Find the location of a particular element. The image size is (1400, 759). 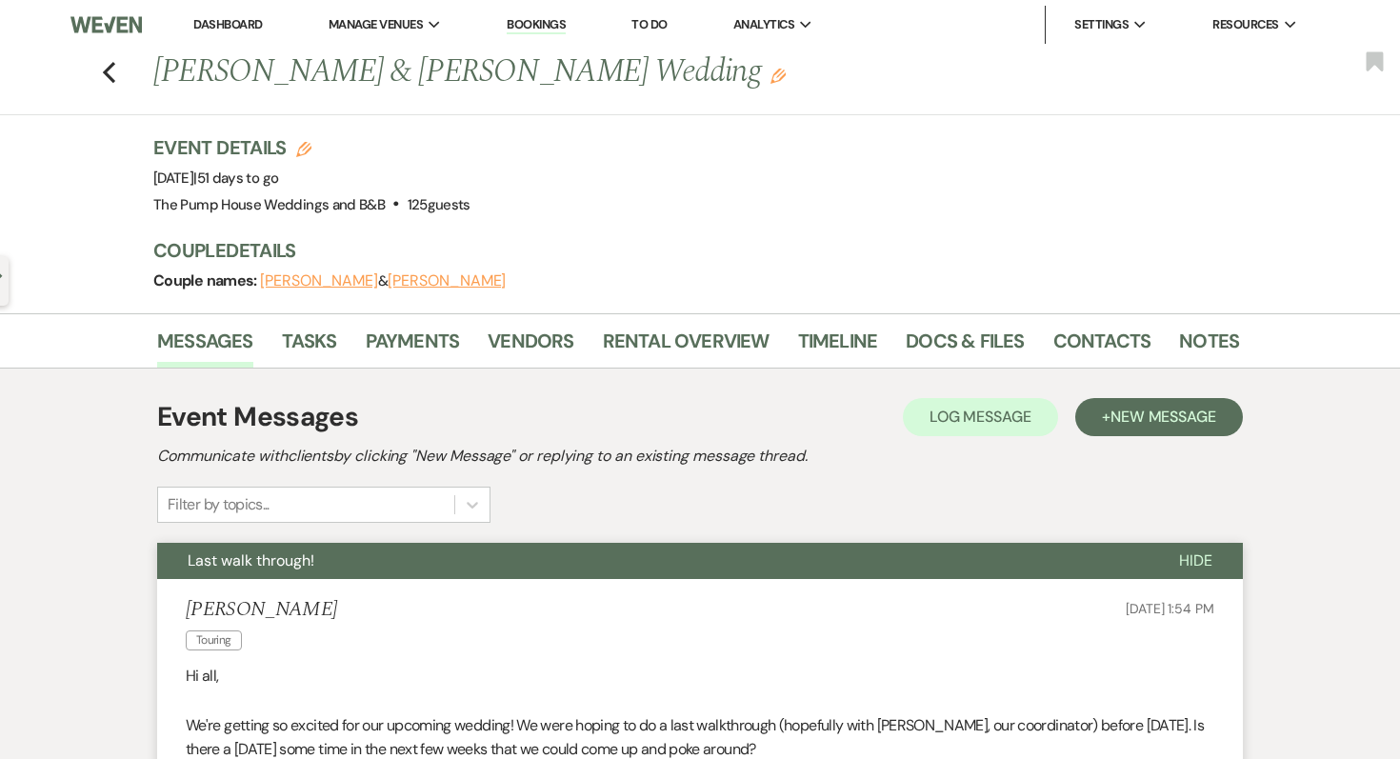

button: +New Message is located at coordinates (1159, 417).